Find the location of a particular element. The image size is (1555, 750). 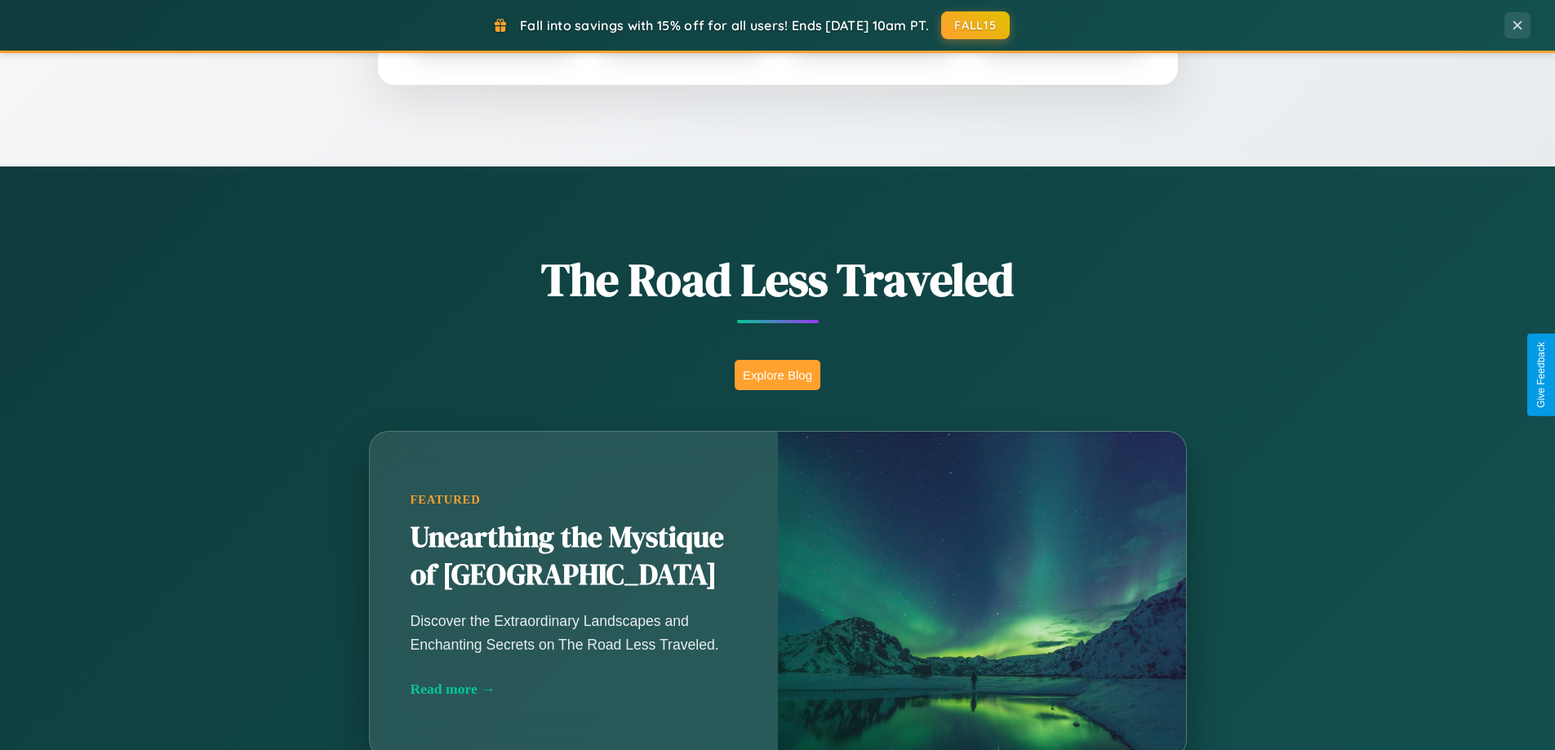

div: Give Feedback is located at coordinates (1541, 375).